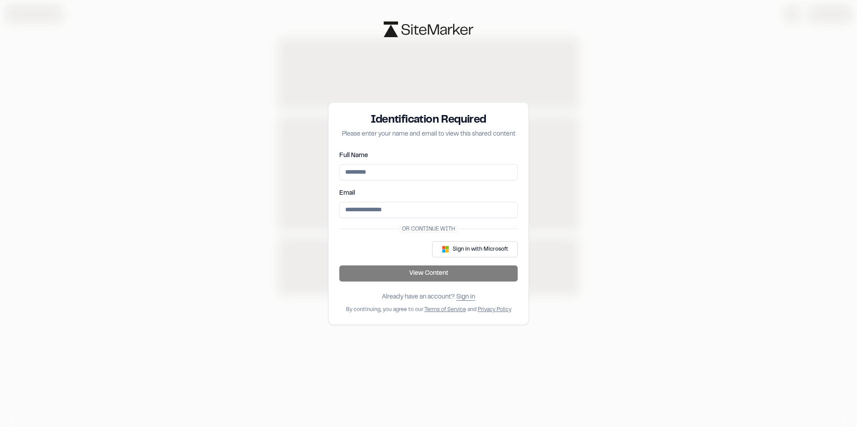  What do you see at coordinates (428, 229) in the screenshot?
I see `span: Or continue with` at bounding box center [428, 229].